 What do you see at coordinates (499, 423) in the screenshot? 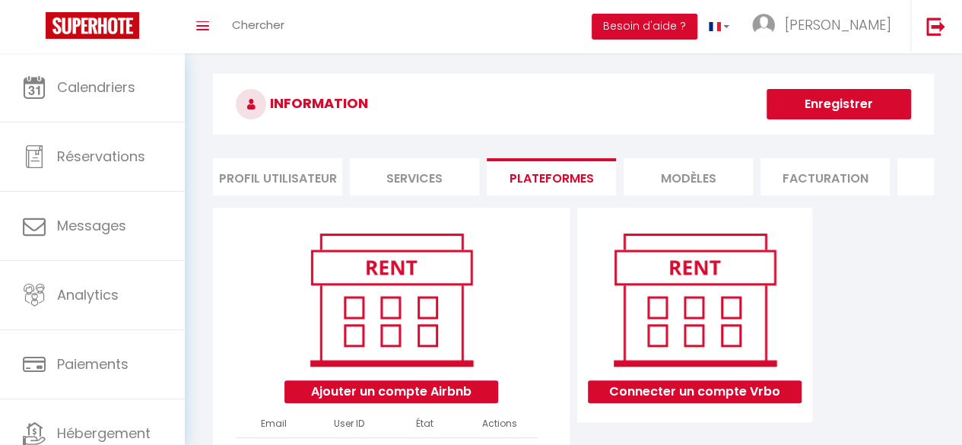
I see `th: Actions` at bounding box center [499, 423].